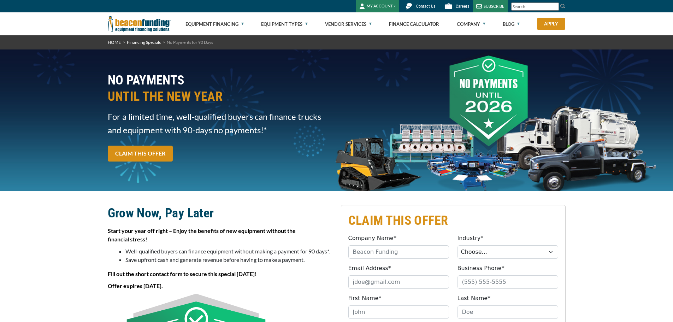 The height and width of the screenshot is (322, 673). I want to click on label: Email Address*, so click(370, 268).